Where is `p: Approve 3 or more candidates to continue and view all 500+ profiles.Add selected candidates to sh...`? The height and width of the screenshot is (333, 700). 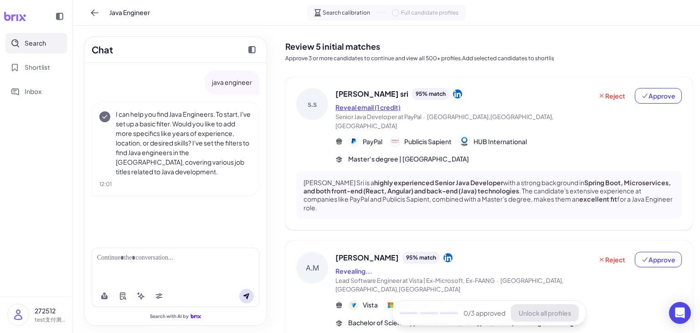 p: Approve 3 or more candidates to continue and view all 500+ profiles.Add selected candidates to sh... is located at coordinates (489, 58).